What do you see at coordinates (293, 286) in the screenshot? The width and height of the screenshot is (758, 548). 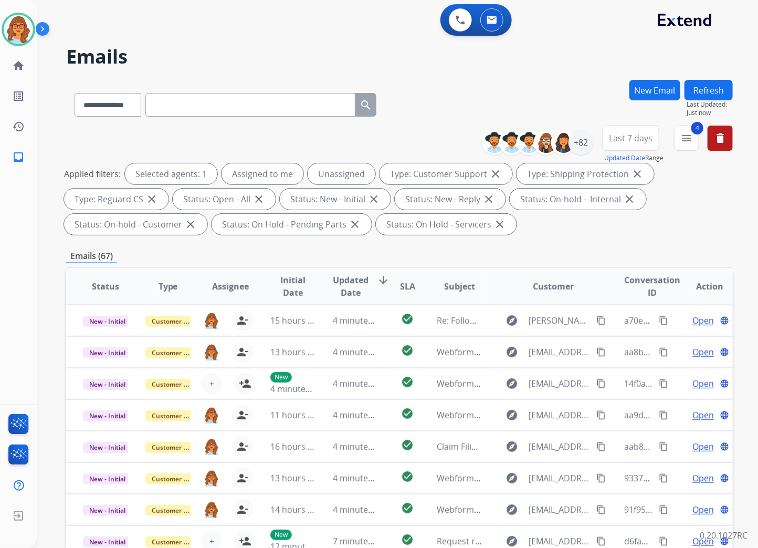 I see `span: Initial Date` at bounding box center [293, 286].